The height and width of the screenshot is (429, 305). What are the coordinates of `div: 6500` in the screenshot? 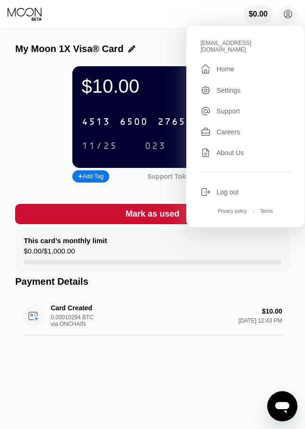 It's located at (134, 122).